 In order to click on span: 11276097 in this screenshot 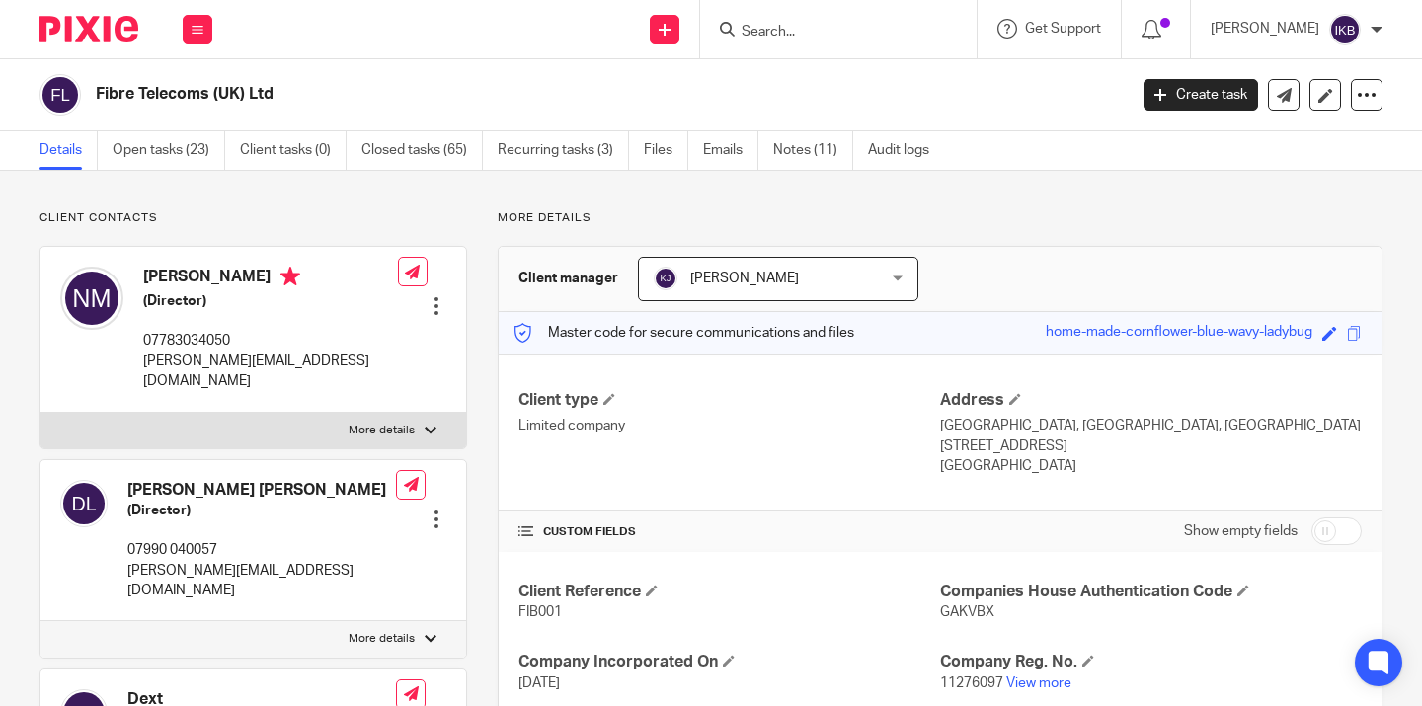, I will do `click(971, 683)`.